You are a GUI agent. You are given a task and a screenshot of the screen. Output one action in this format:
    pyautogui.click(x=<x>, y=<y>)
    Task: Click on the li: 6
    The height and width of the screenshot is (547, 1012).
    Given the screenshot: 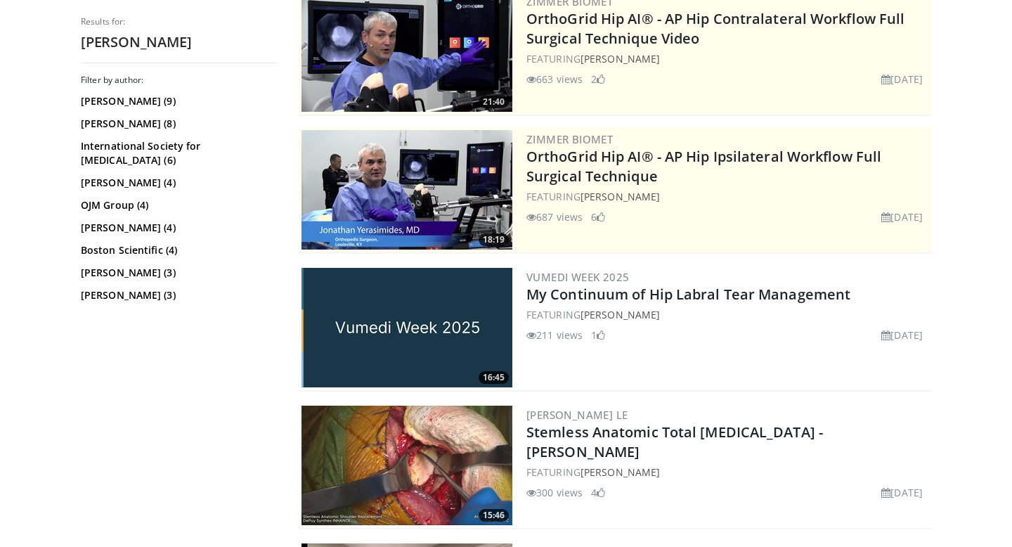 What is the action you would take?
    pyautogui.click(x=598, y=217)
    